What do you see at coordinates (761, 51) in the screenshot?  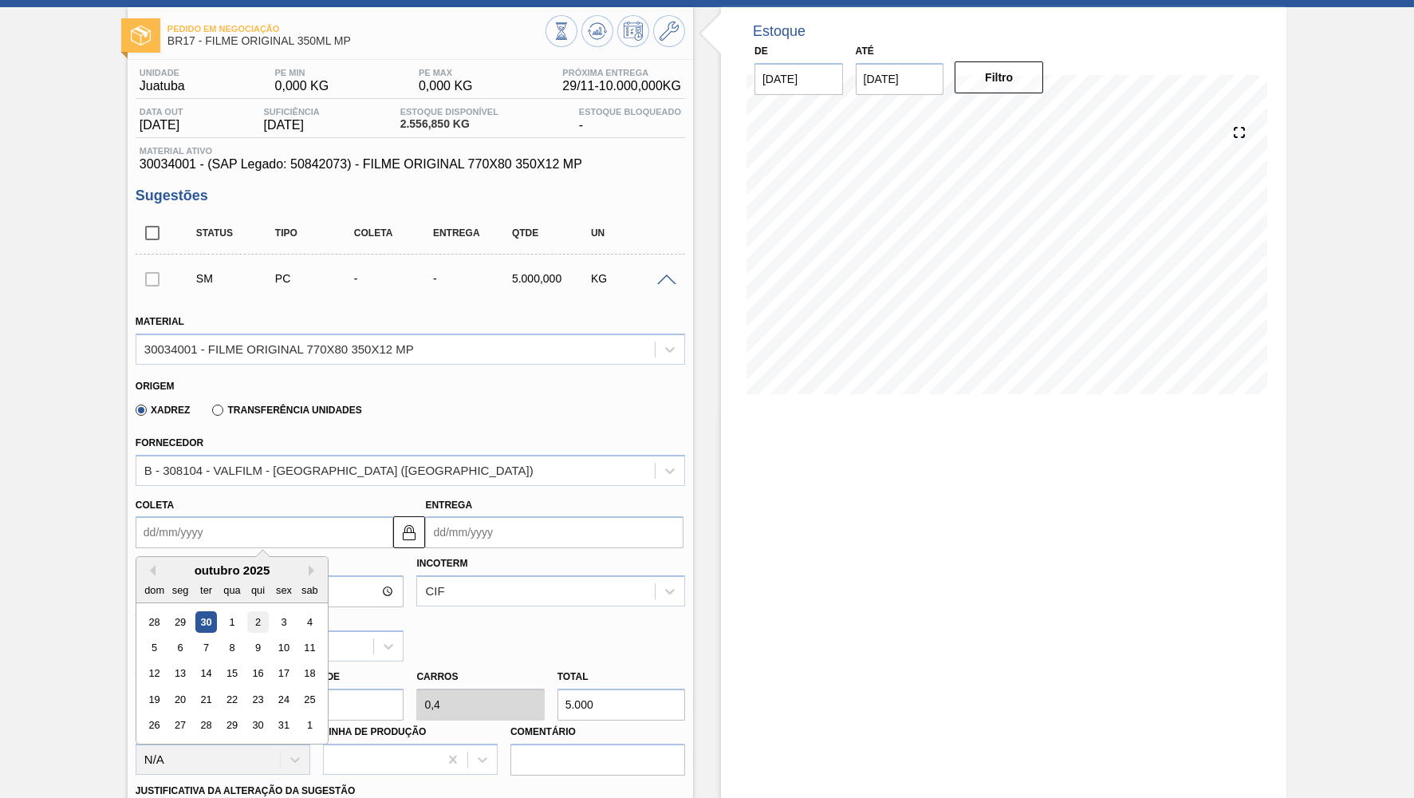 I see `label: De` at bounding box center [761, 51].